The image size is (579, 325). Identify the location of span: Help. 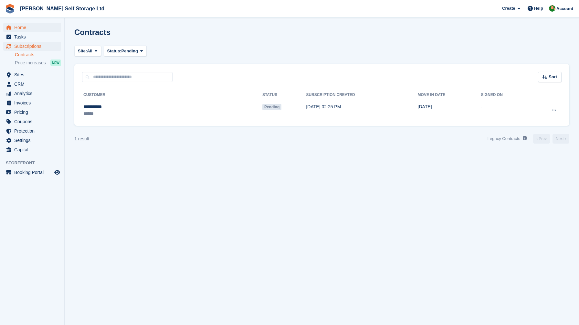
(539, 8).